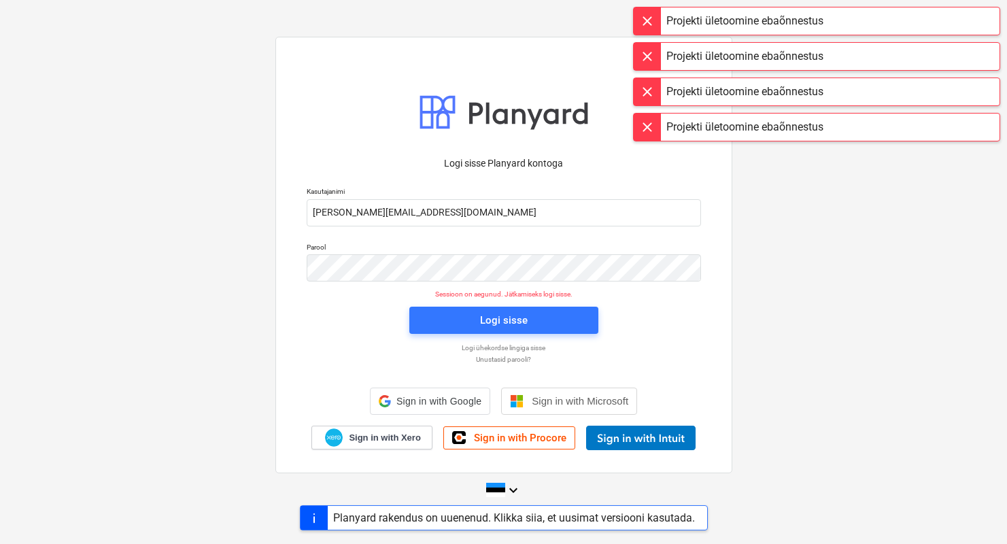 This screenshot has height=544, width=1007. What do you see at coordinates (504, 320) in the screenshot?
I see `button: Logi sisse` at bounding box center [504, 320].